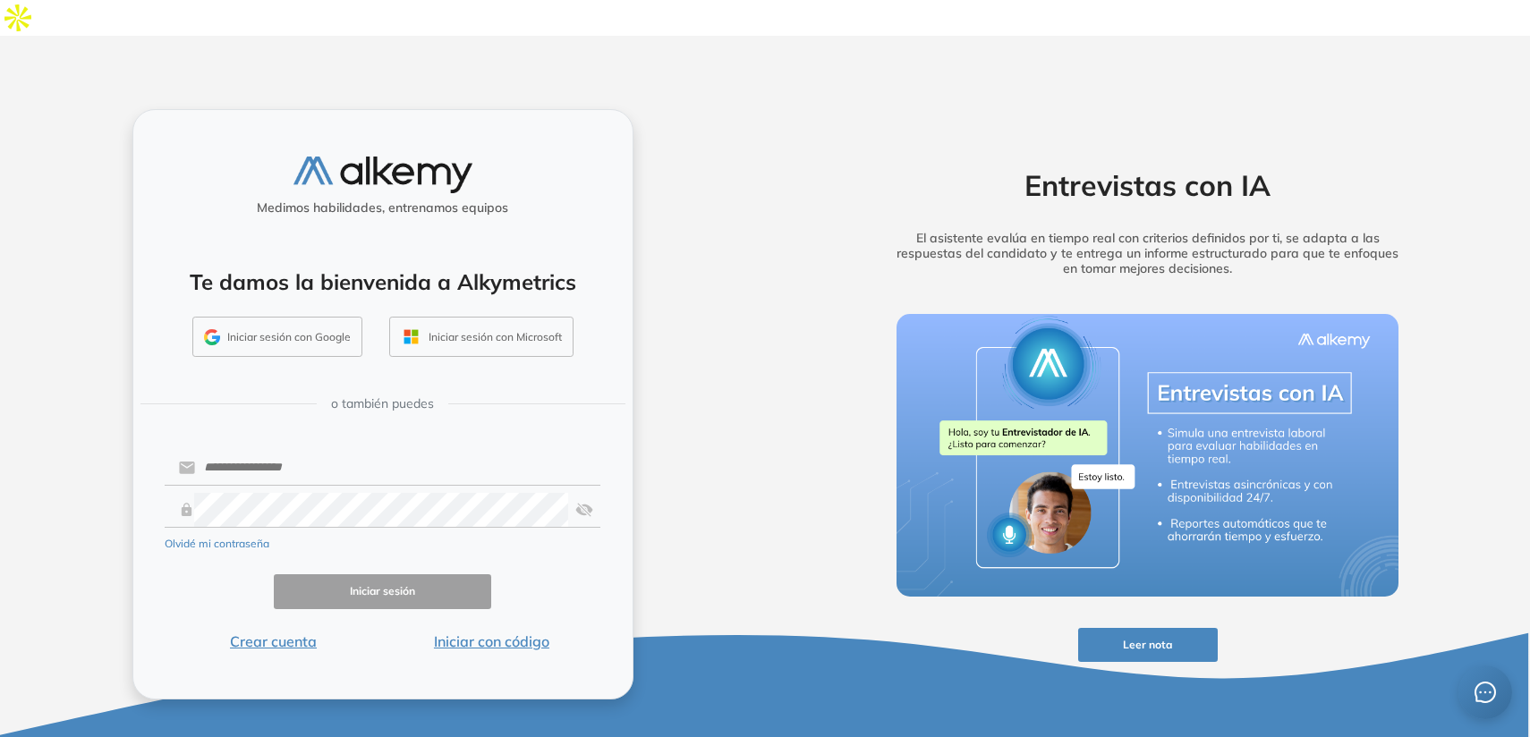 The width and height of the screenshot is (1530, 737). What do you see at coordinates (212, 337) in the screenshot?
I see `img: GMAIL_ICON` at bounding box center [212, 337].